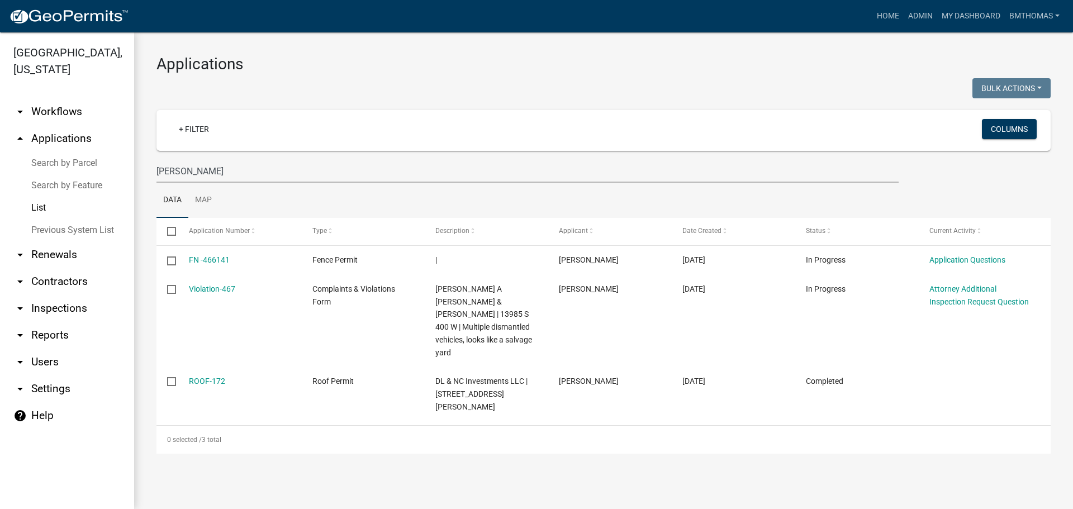  Describe the element at coordinates (589, 289) in the screenshot. I see `span: Brooklyn Thomas` at that location.